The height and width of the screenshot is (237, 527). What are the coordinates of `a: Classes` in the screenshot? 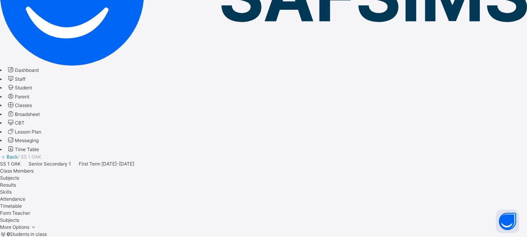 It's located at (19, 105).